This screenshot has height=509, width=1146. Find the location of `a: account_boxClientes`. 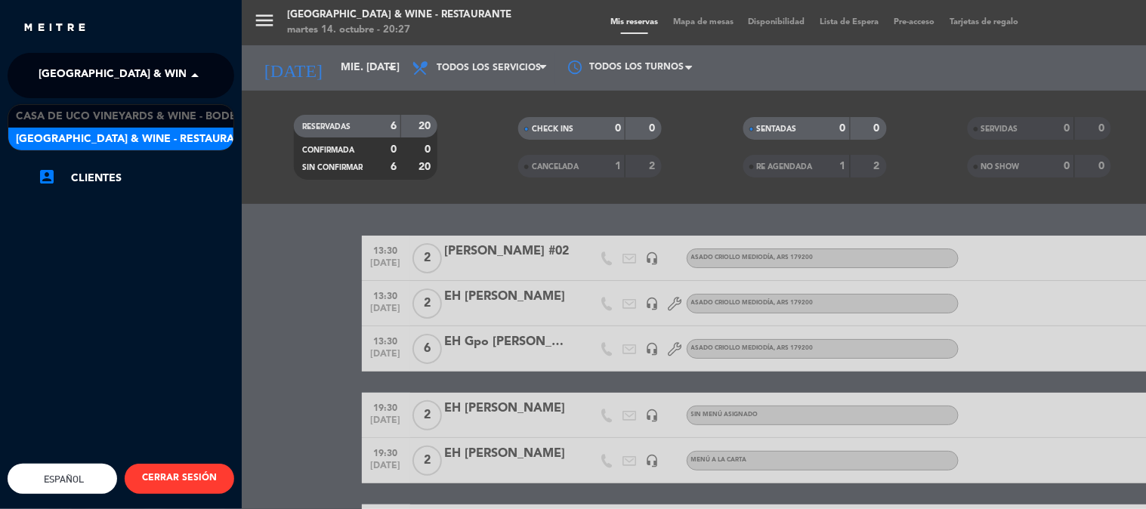

a: account_boxClientes is located at coordinates (136, 178).